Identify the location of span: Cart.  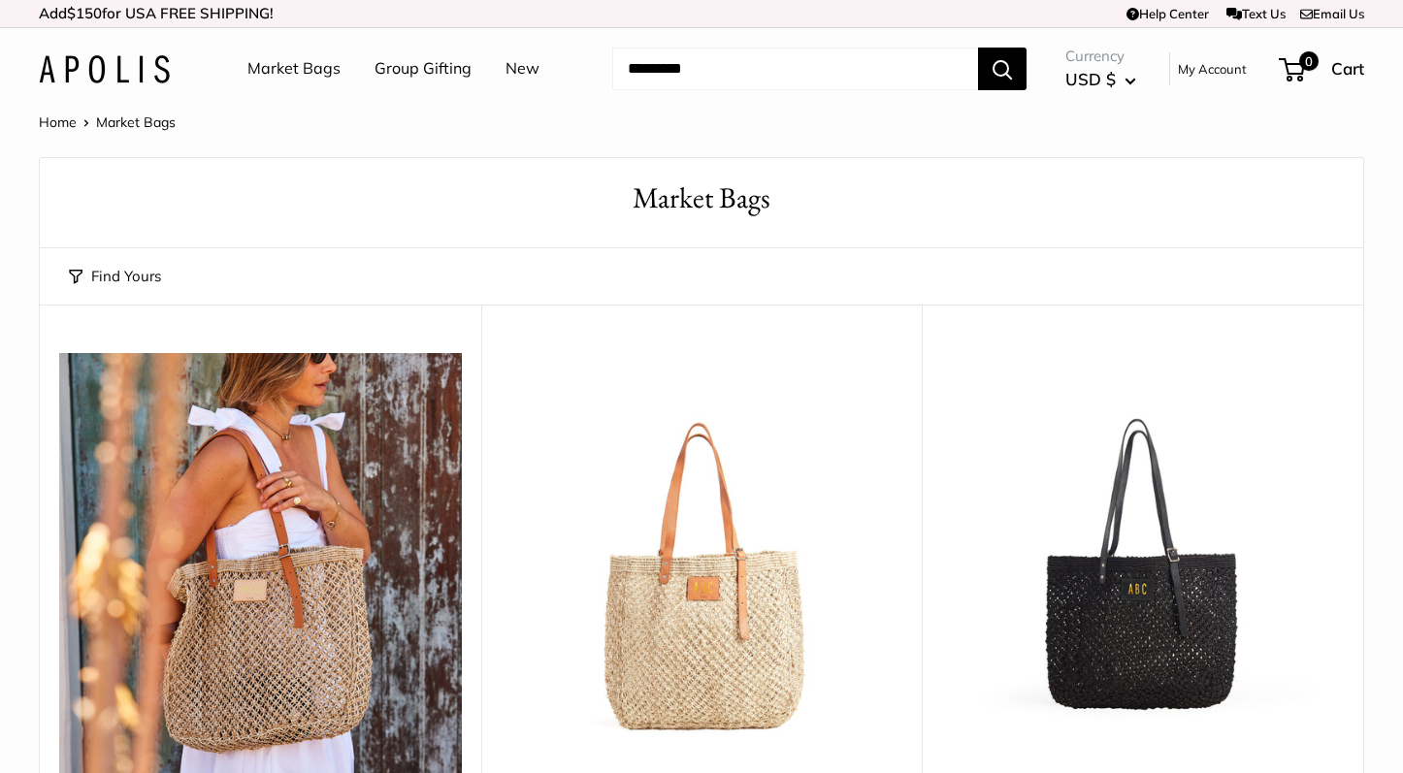
(1348, 68).